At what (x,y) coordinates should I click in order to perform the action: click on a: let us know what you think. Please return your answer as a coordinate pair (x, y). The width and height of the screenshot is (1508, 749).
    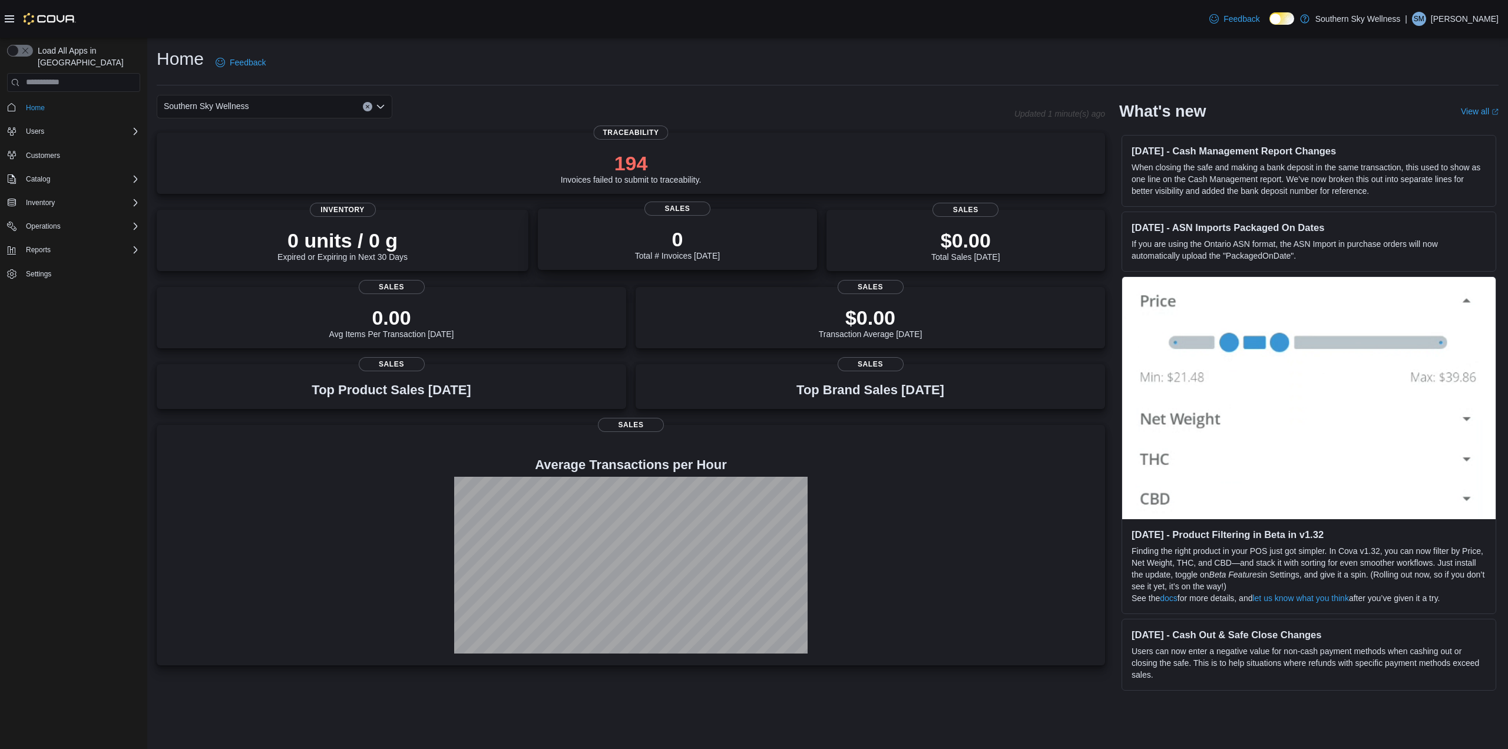
    Looking at the image, I should click on (1300, 598).